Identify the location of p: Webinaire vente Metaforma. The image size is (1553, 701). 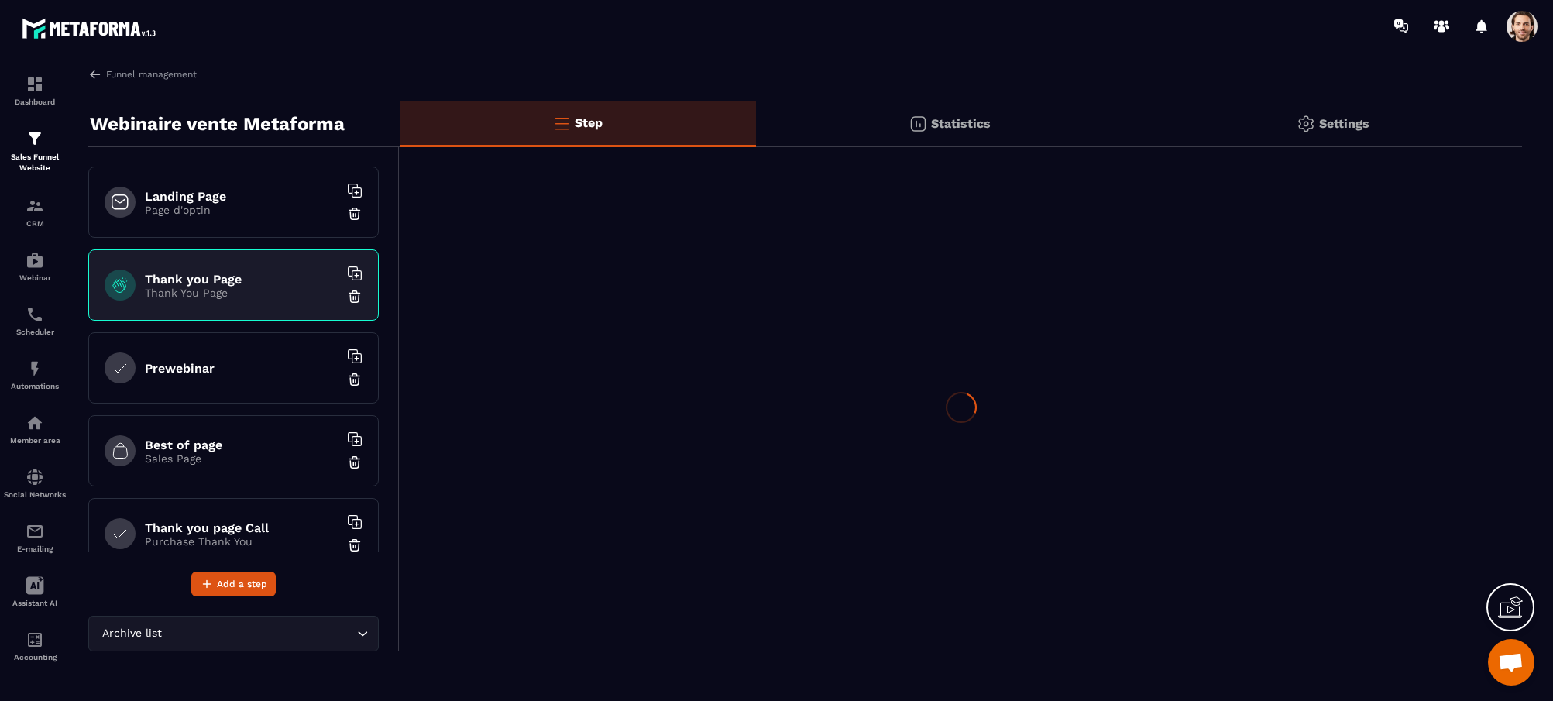
(217, 124).